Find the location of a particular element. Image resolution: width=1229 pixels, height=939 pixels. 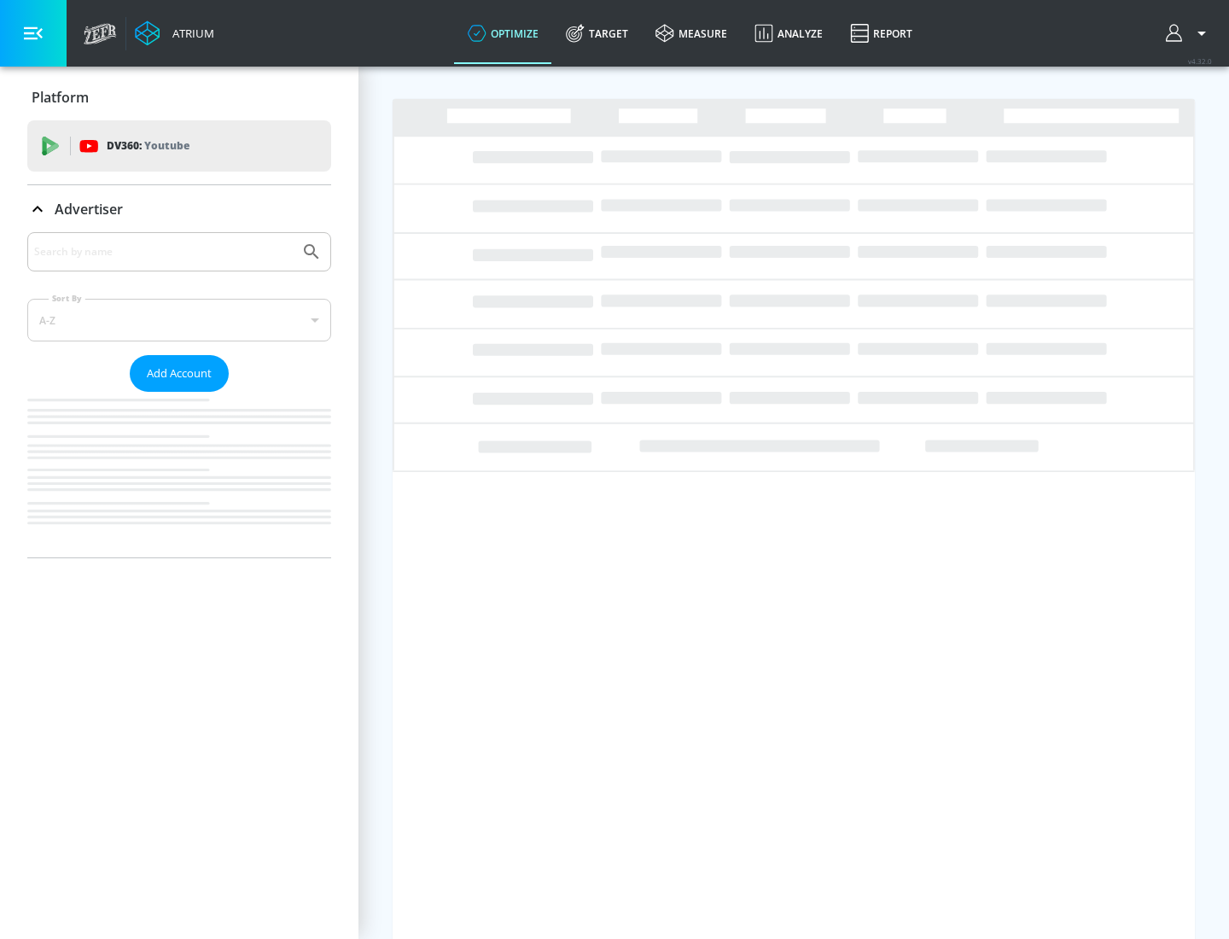

p: Advertiser is located at coordinates (89, 209).